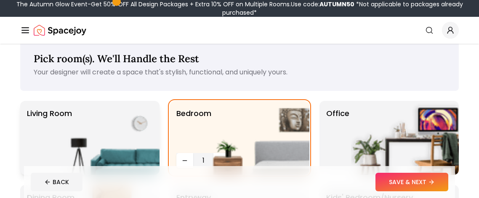 Image resolution: width=479 pixels, height=198 pixels. What do you see at coordinates (194, 129) in the screenshot?
I see `p: Bedroom` at bounding box center [194, 129].